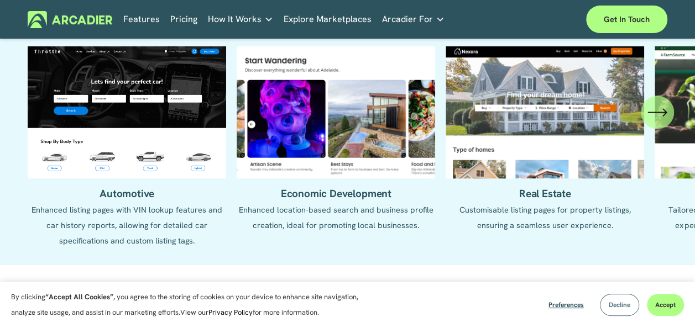  What do you see at coordinates (230, 312) in the screenshot?
I see `a: Privacy Policy` at bounding box center [230, 312].